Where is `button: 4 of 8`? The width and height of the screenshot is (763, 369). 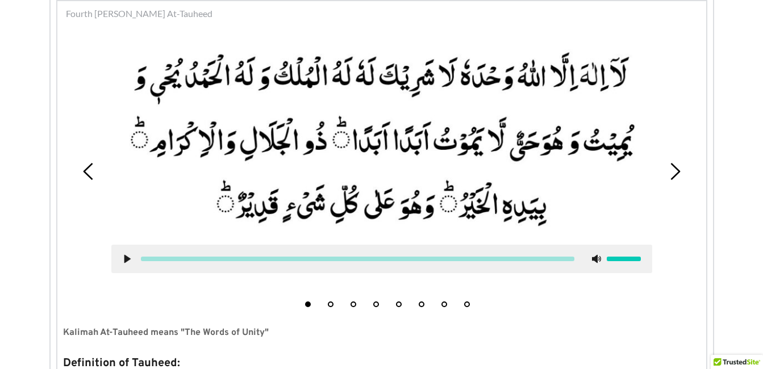 button: 4 of 8 is located at coordinates (376, 305).